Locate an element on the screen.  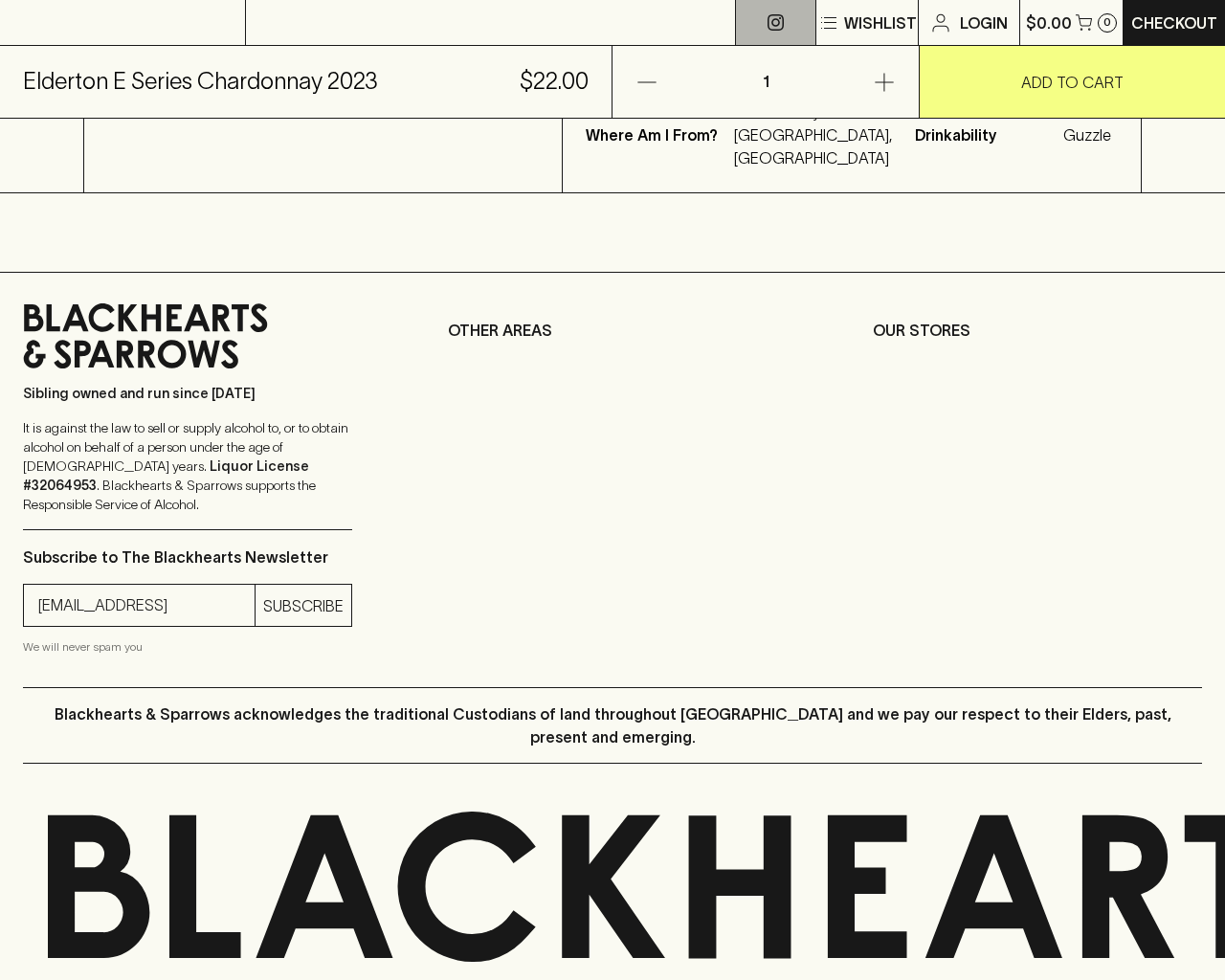
h5: Elderton E Series Chardonnay 2023 is located at coordinates (200, 82).